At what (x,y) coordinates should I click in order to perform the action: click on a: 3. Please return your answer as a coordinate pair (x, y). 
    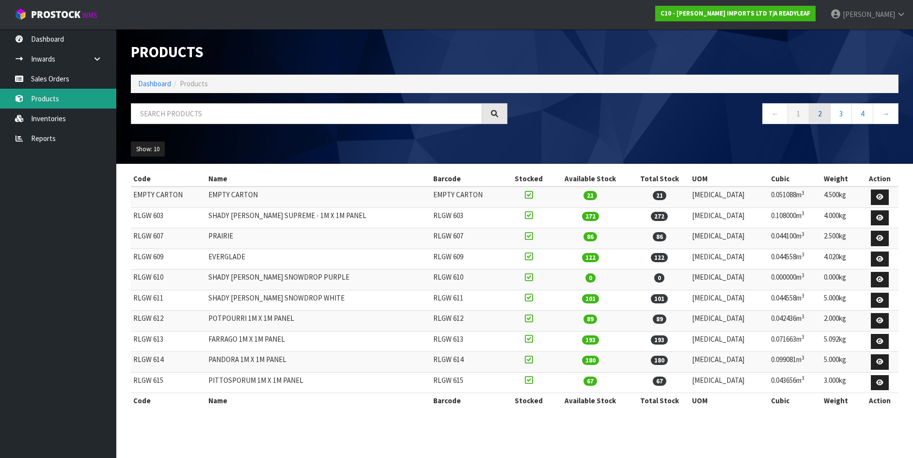
    Looking at the image, I should click on (841, 113).